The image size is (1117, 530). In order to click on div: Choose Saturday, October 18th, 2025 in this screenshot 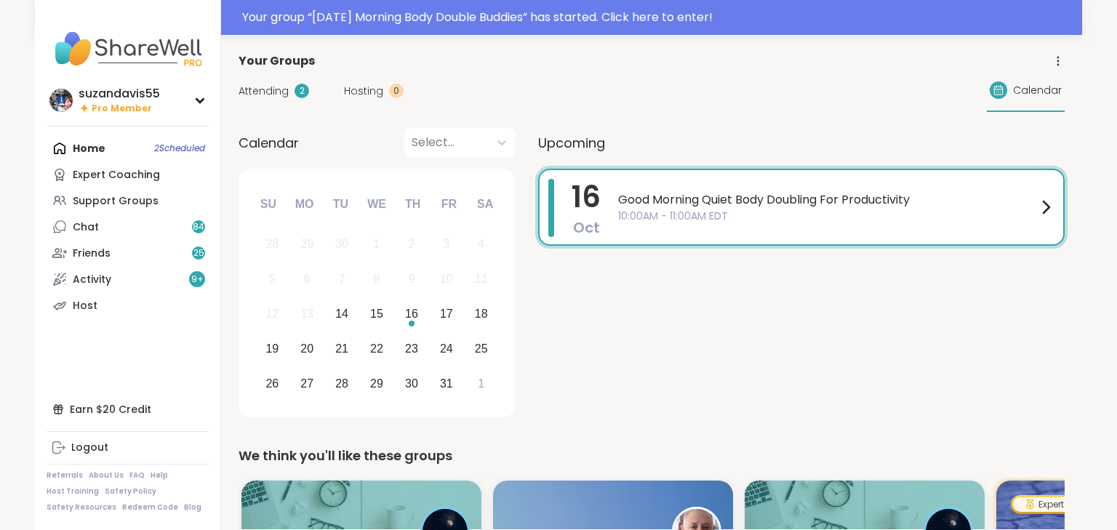, I will do `click(481, 314)`.